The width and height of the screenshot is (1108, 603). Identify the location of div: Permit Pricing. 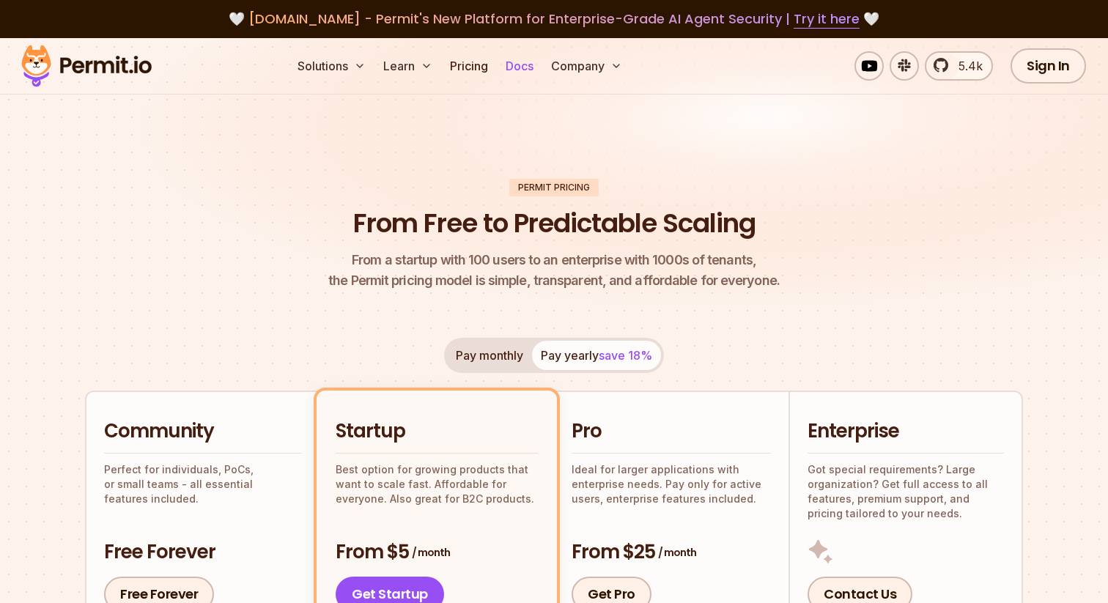
(554, 188).